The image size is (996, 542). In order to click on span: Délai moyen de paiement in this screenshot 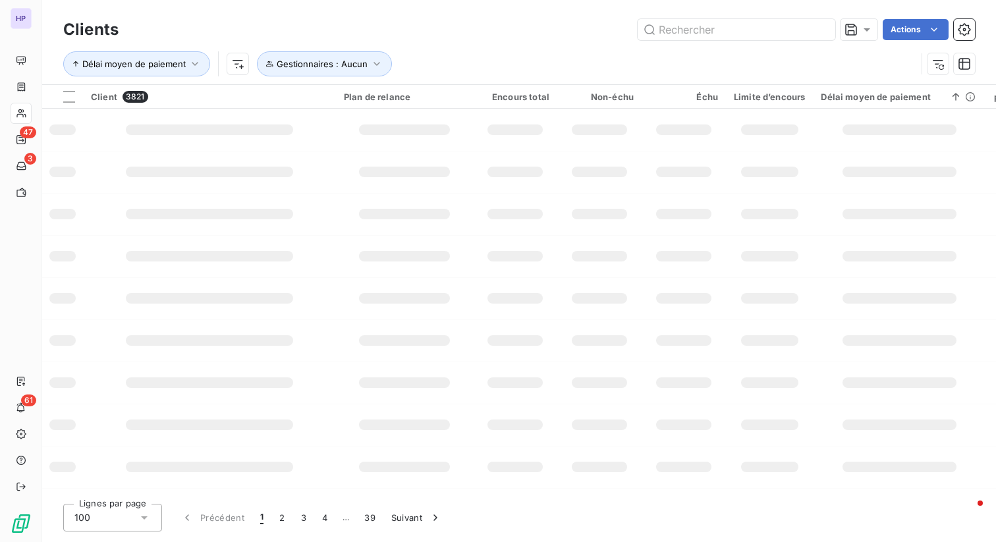, I will do `click(134, 64)`.